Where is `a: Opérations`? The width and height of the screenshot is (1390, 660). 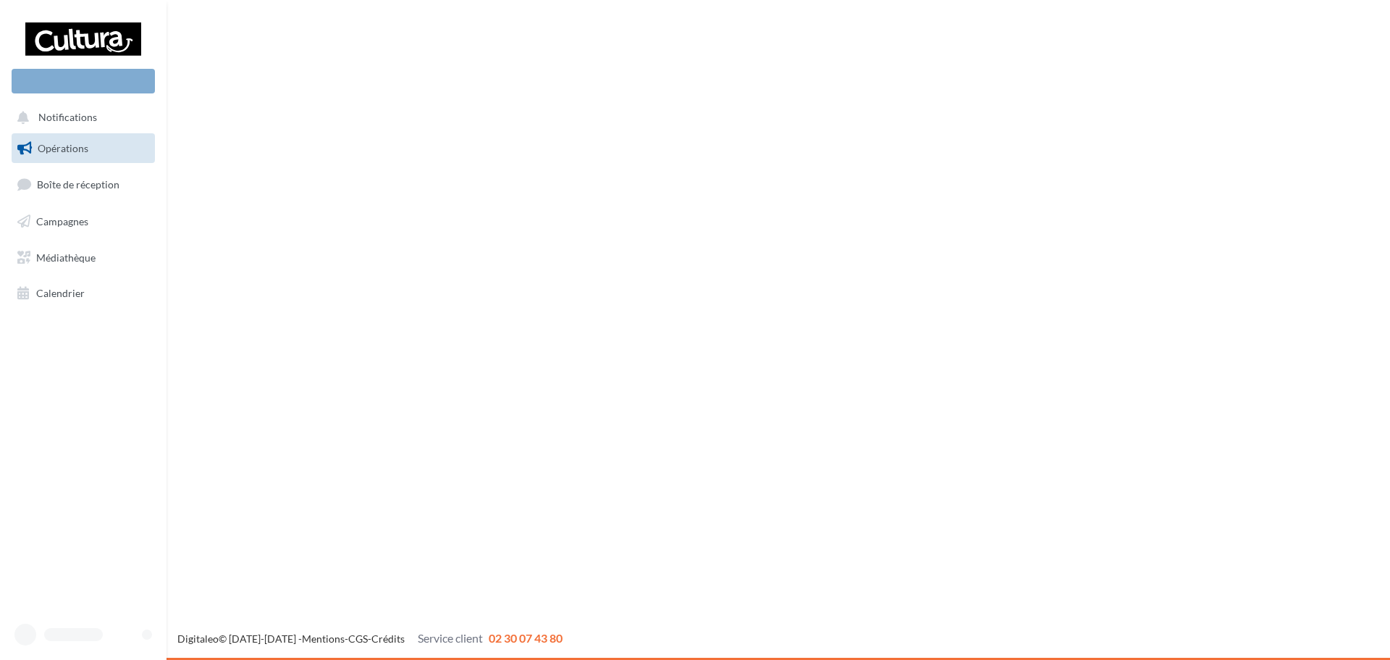
a: Opérations is located at coordinates (83, 148).